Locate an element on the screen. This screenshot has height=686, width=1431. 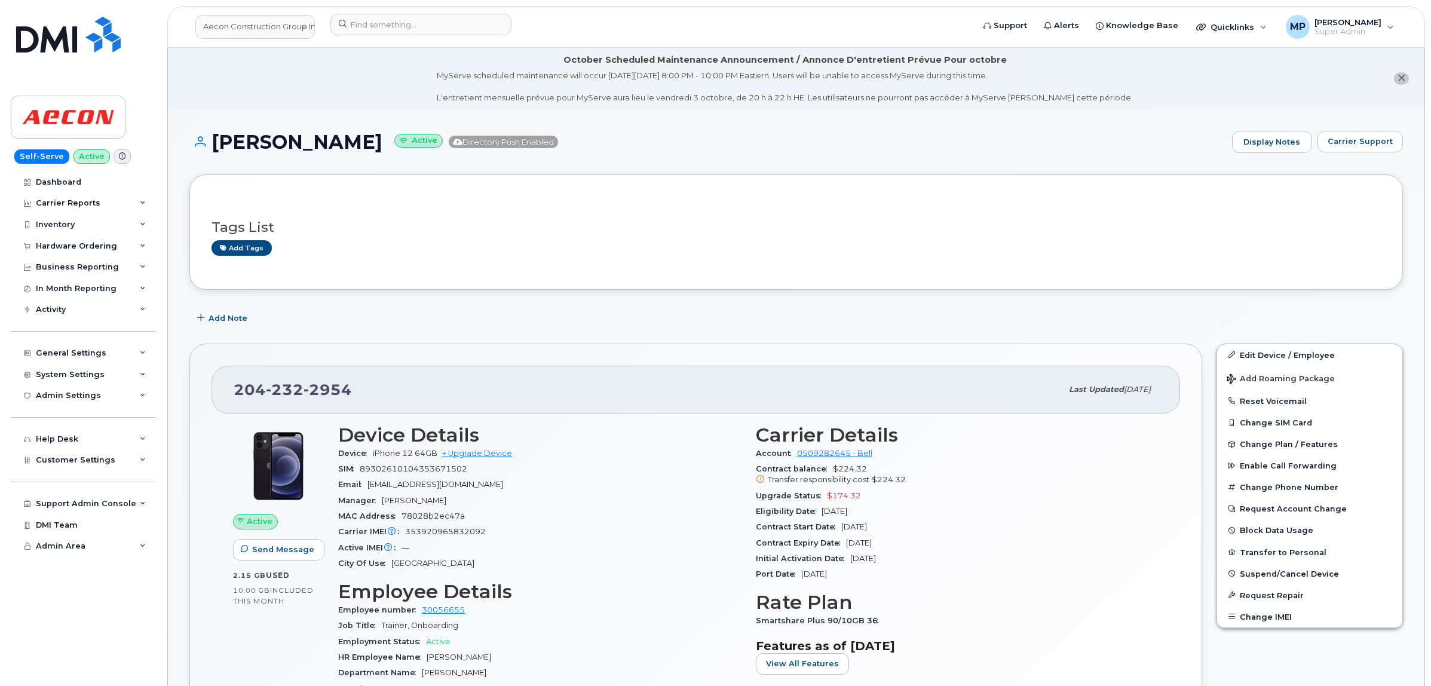
small: Active is located at coordinates (418, 140).